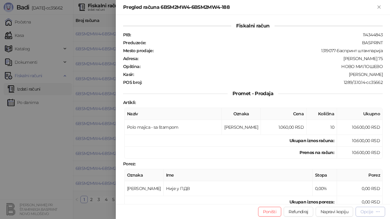  Describe the element at coordinates (238, 175) in the screenshot. I see `th: Ime` at that location.